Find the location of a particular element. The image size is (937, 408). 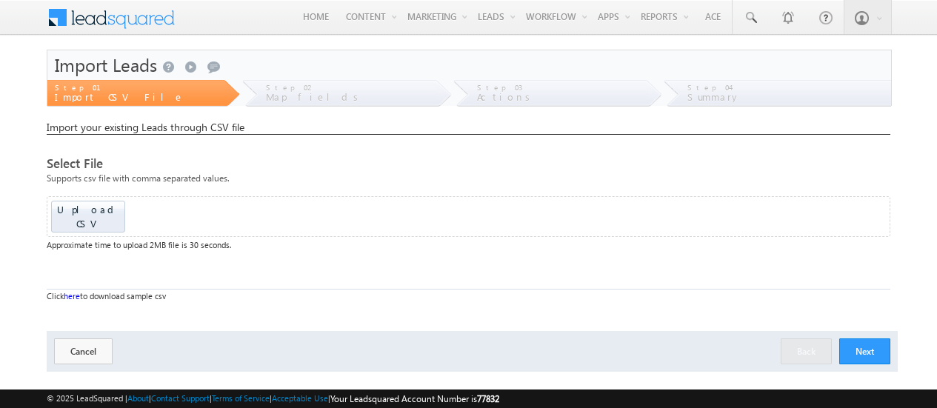

span: Import CSV File is located at coordinates (119, 96).